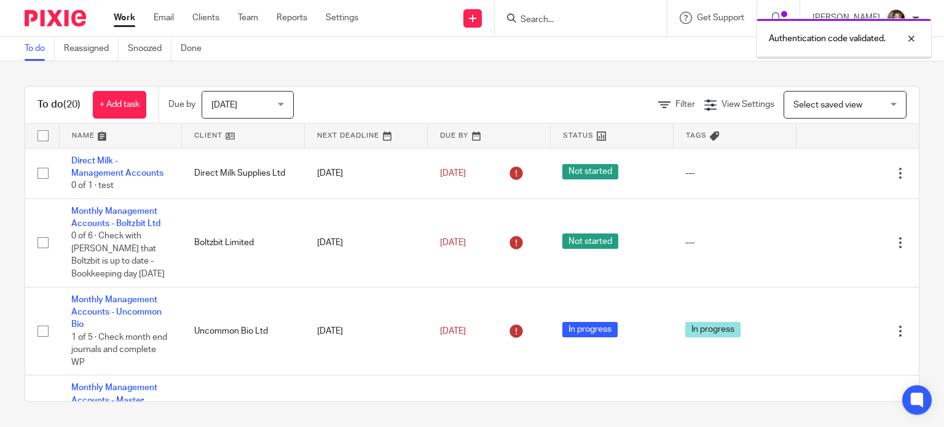 The image size is (944, 427). Describe the element at coordinates (195, 49) in the screenshot. I see `a: Done` at that location.